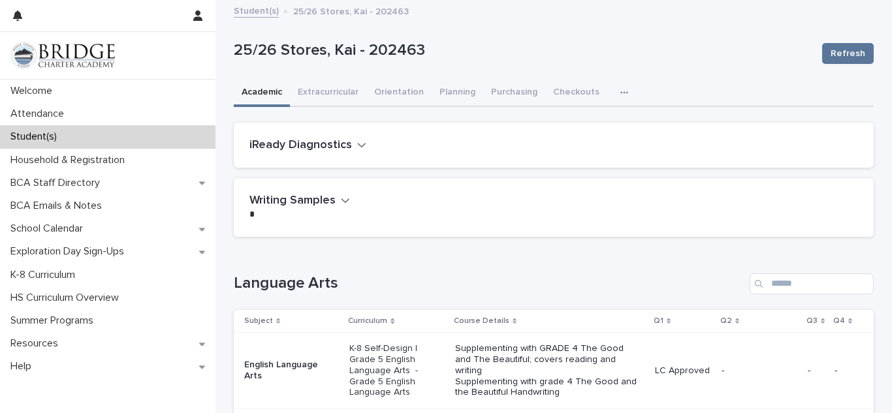 This screenshot has width=892, height=413. I want to click on input: Search, so click(811, 284).